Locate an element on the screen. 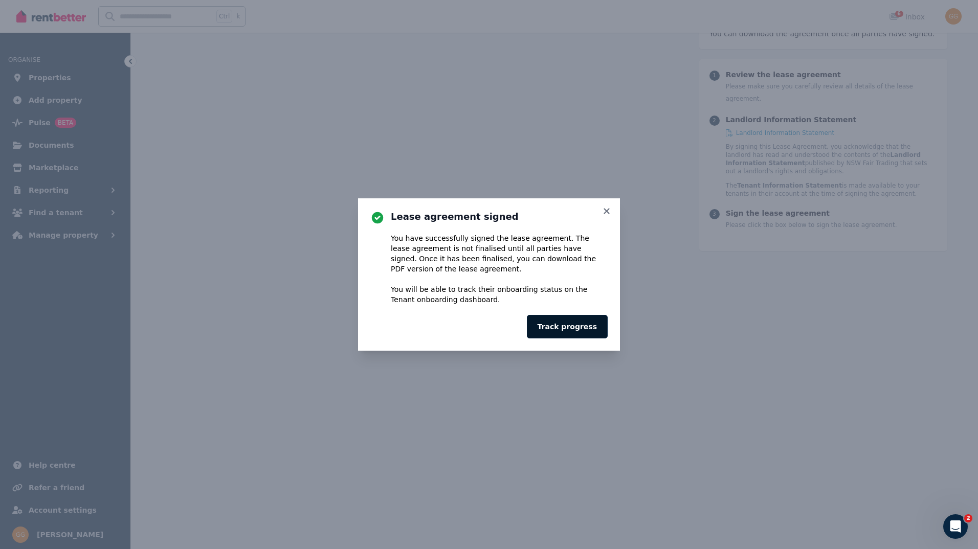 This screenshot has height=549, width=978. button: Track progress is located at coordinates (567, 327).